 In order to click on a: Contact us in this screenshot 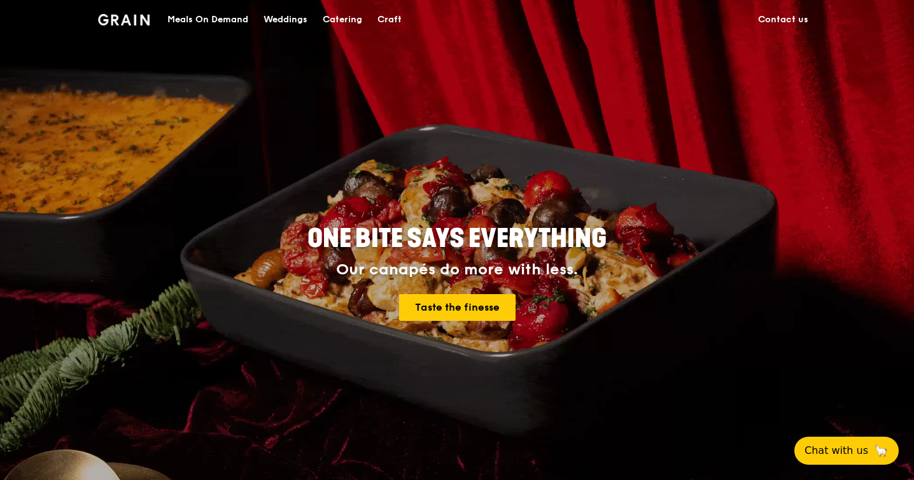, I will do `click(783, 20)`.